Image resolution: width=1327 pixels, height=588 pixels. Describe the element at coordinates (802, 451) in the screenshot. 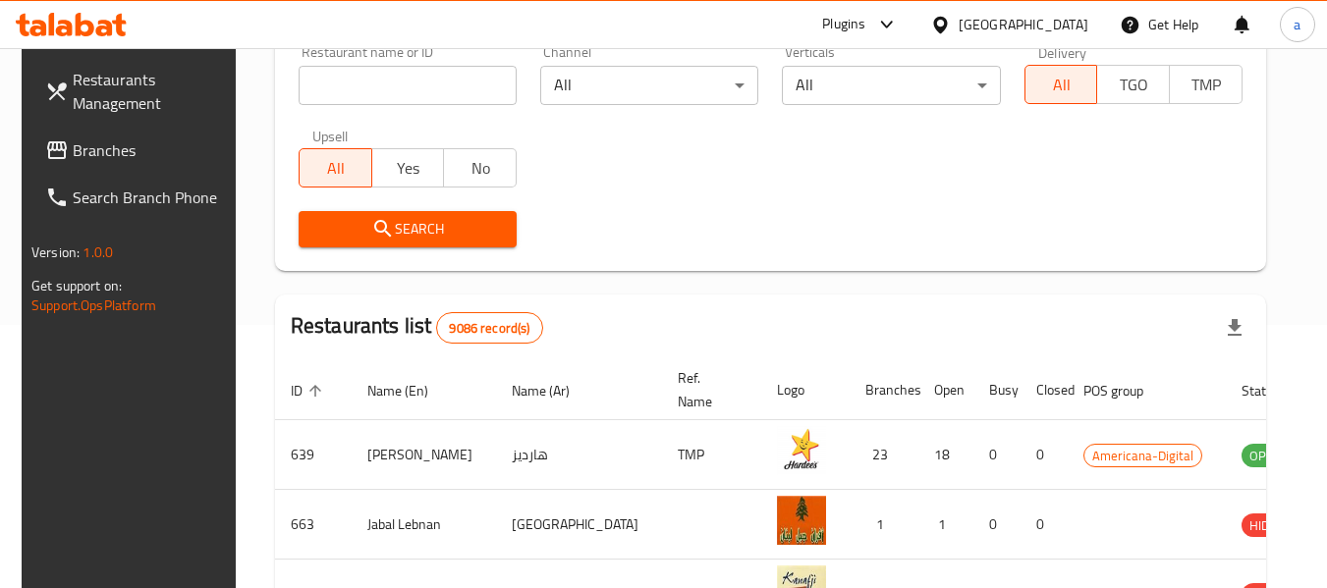

I see `img: Hardee's` at that location.